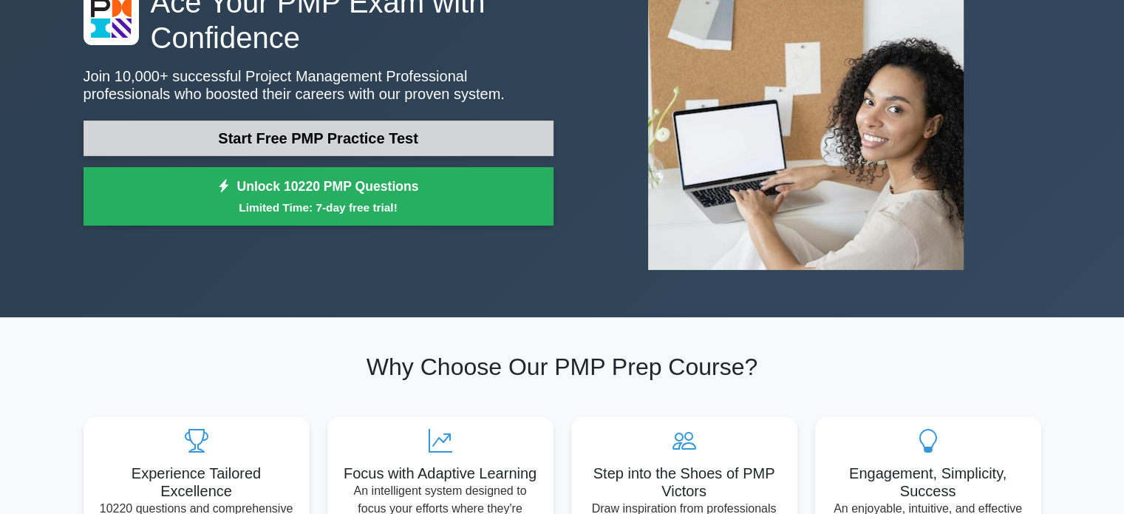 The width and height of the screenshot is (1124, 514). What do you see at coordinates (197, 482) in the screenshot?
I see `h5: Experience Tailored Excellence` at bounding box center [197, 482].